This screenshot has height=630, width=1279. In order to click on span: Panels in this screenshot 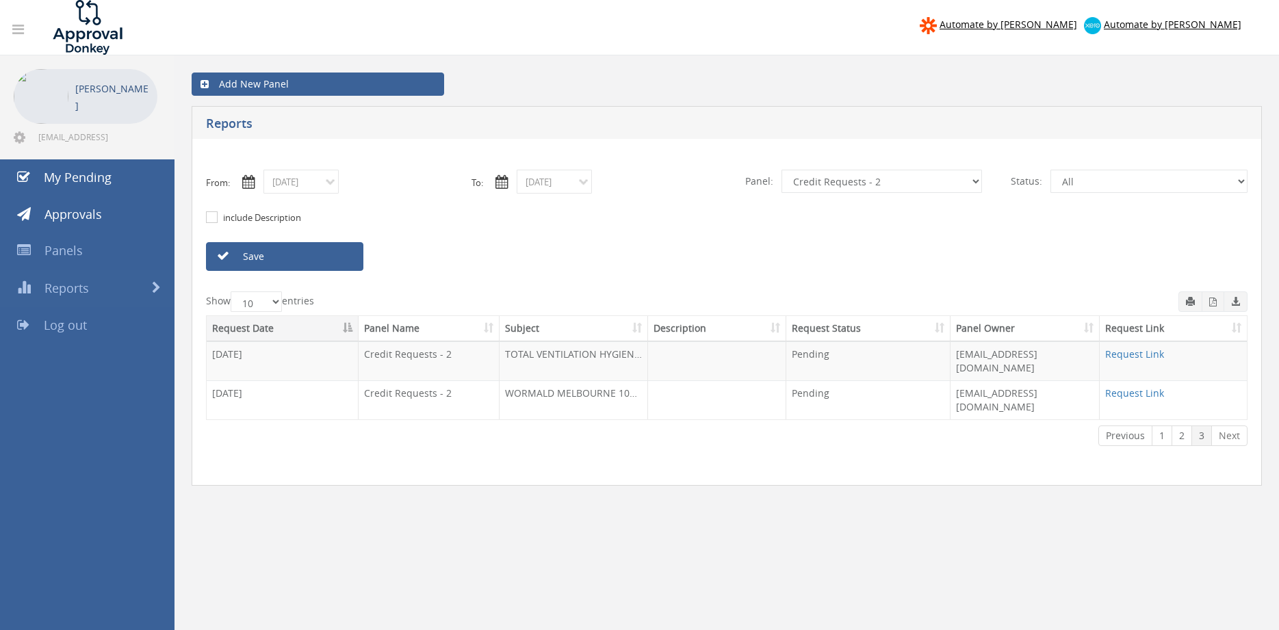, I will do `click(64, 250)`.